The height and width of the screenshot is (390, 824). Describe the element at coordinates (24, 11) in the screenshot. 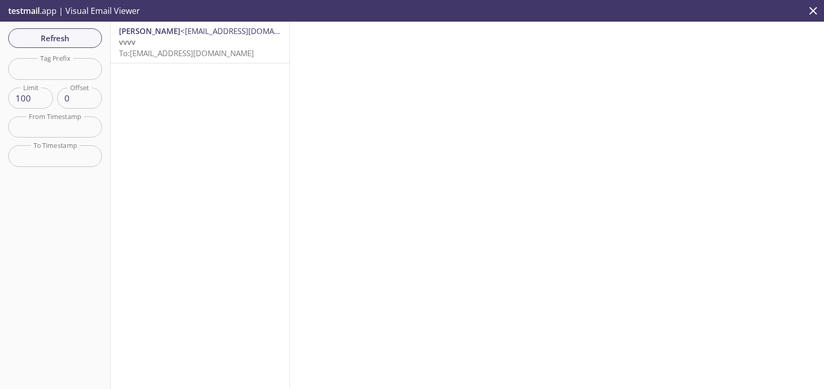

I see `span: testmail` at that location.